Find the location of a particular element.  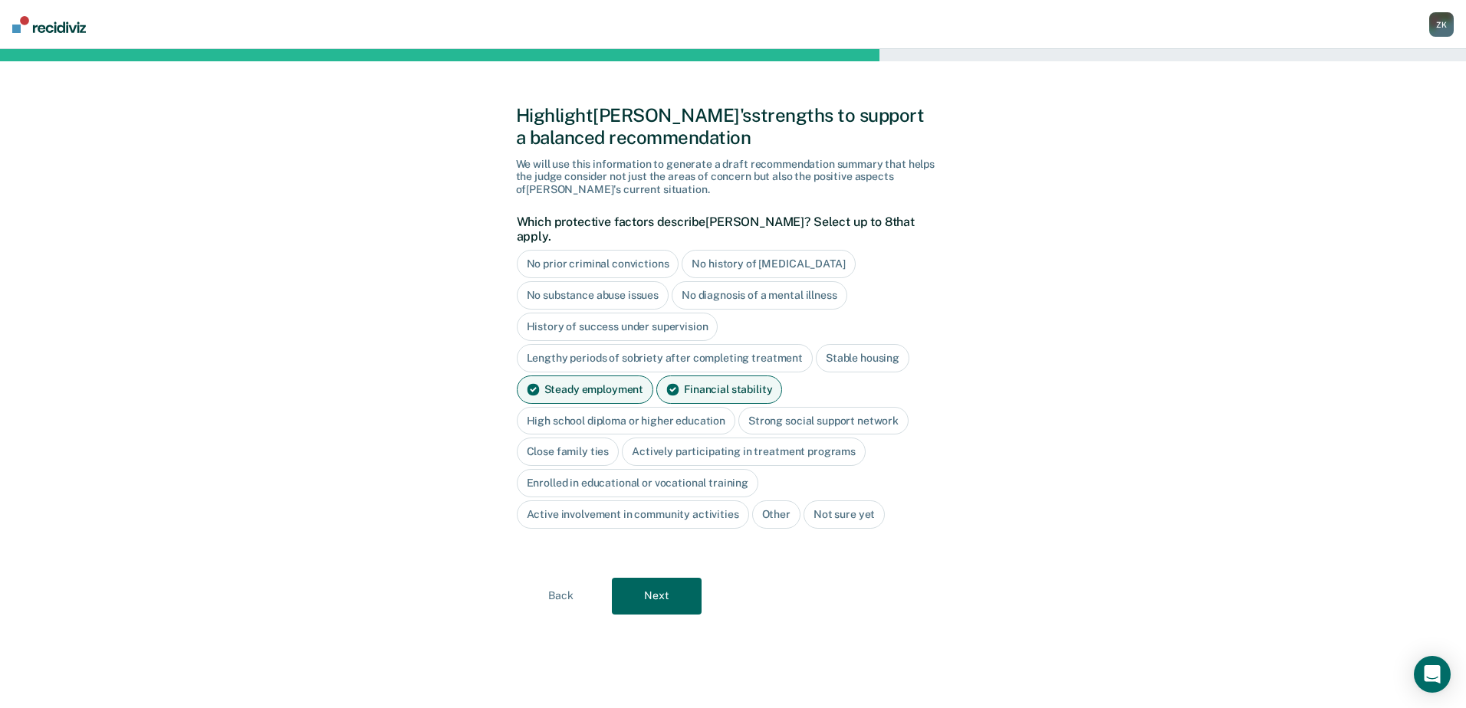

div: High school diploma or higher education is located at coordinates (626, 421).